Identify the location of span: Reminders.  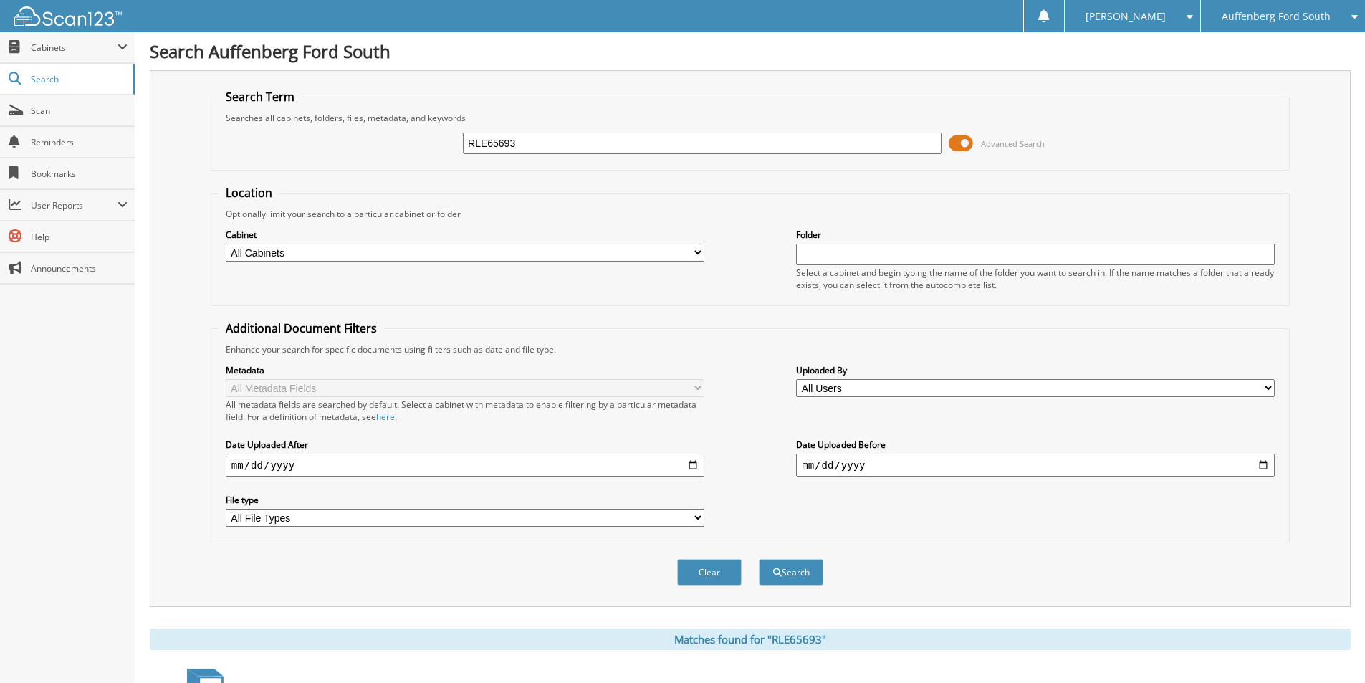
(79, 142).